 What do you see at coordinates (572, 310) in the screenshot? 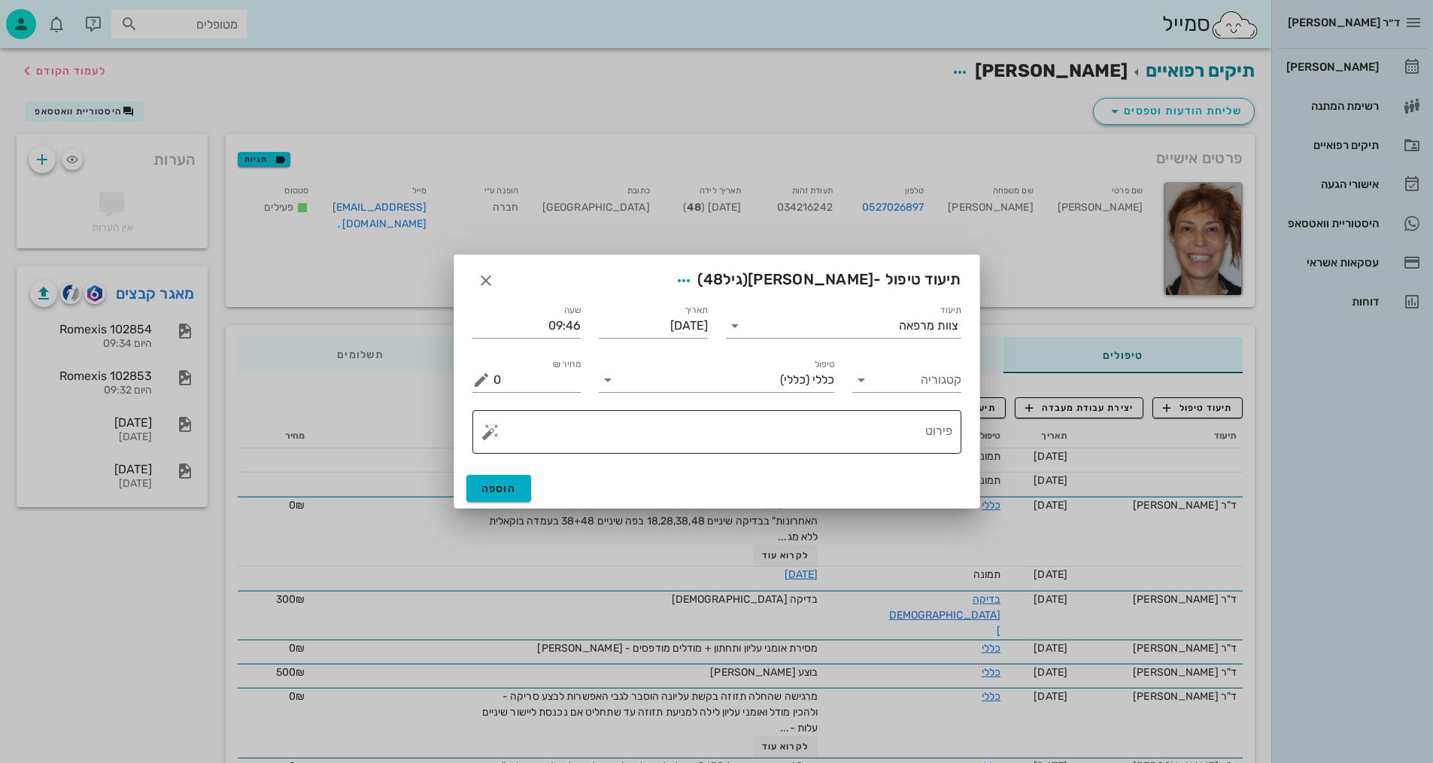
I see `label: שעה` at bounding box center [572, 310].